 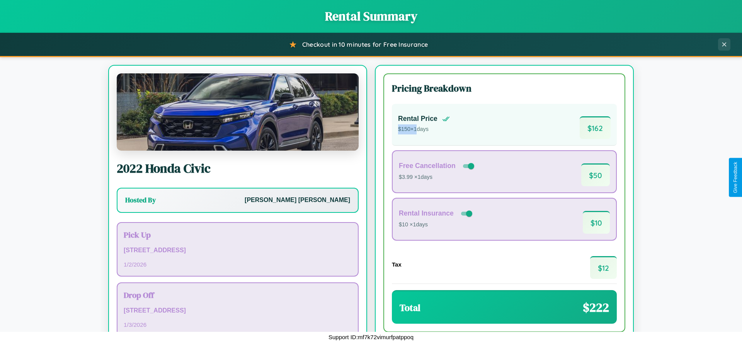 I want to click on h4: Rental Insurance, so click(x=426, y=213).